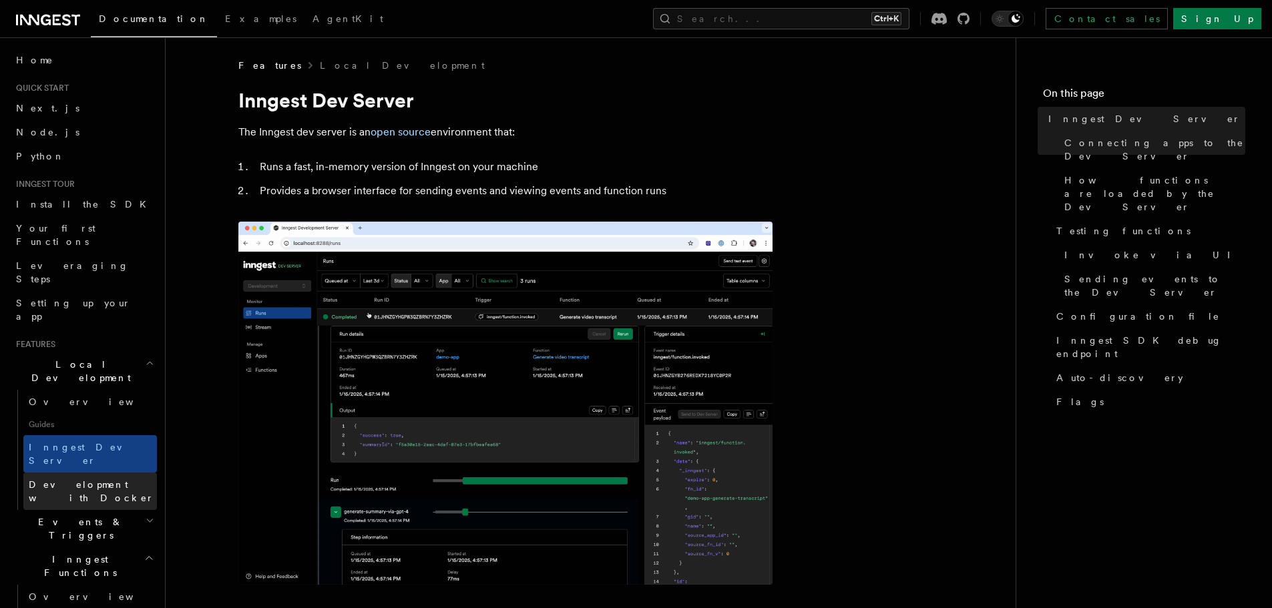 This screenshot has width=1272, height=608. I want to click on a: Documentation, so click(154, 21).